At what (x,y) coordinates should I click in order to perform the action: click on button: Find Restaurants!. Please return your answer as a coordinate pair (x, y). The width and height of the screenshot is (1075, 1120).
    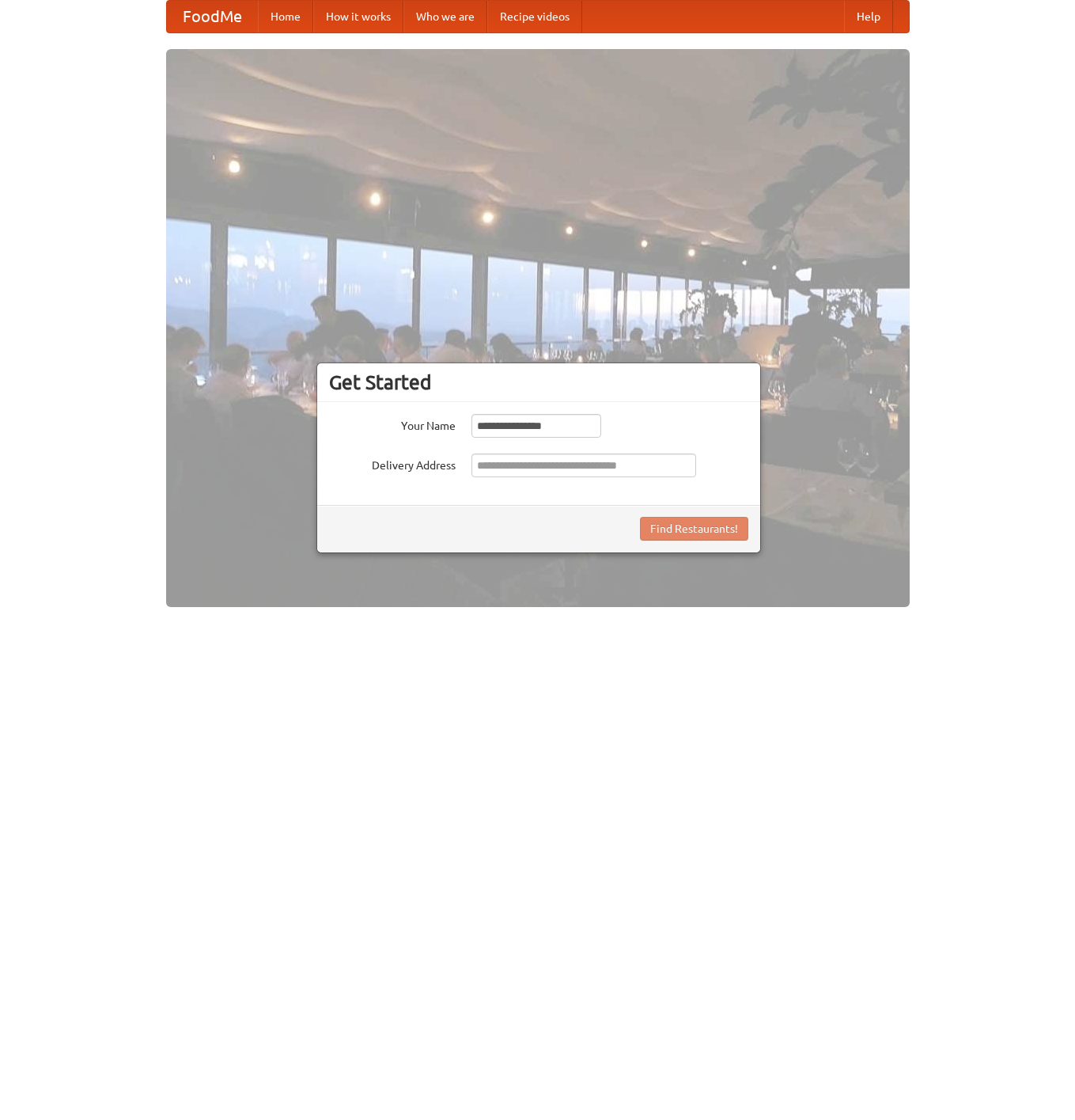
    Looking at the image, I should click on (694, 528).